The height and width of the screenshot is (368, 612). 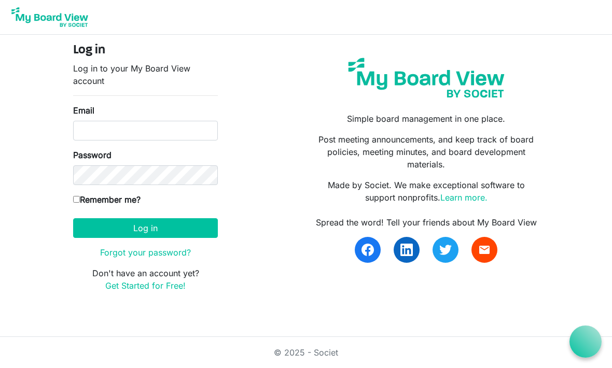 I want to click on p: Don't have an account yet?, so click(x=145, y=279).